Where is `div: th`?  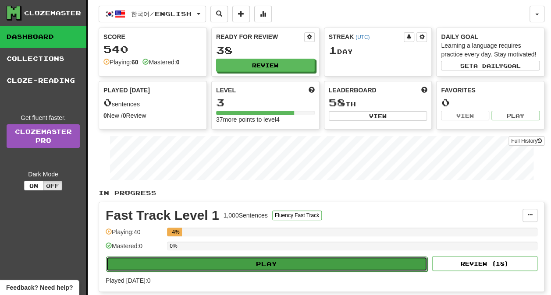
div: th is located at coordinates (378, 103).